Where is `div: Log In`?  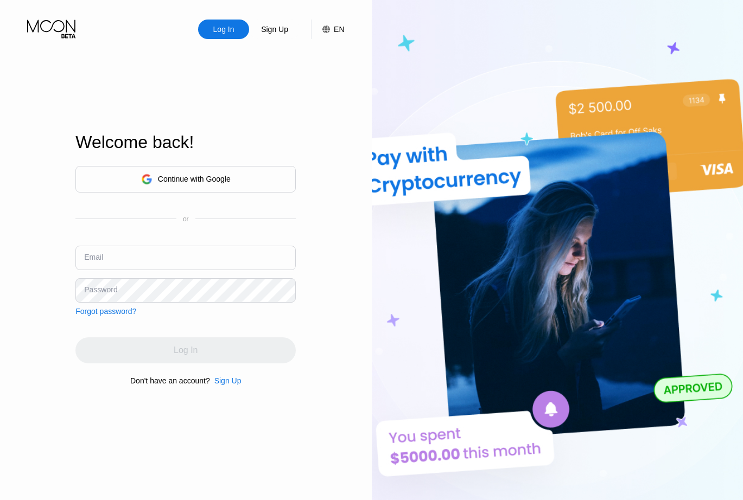
div: Log In is located at coordinates (224, 29).